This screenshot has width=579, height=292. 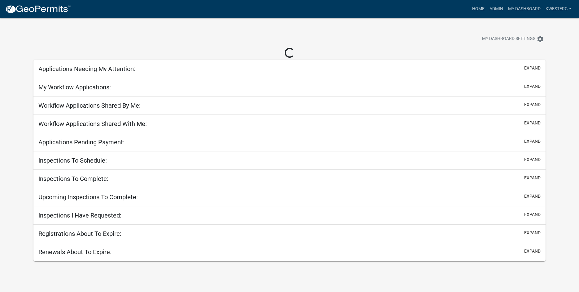 I want to click on a: Home, so click(x=478, y=9).